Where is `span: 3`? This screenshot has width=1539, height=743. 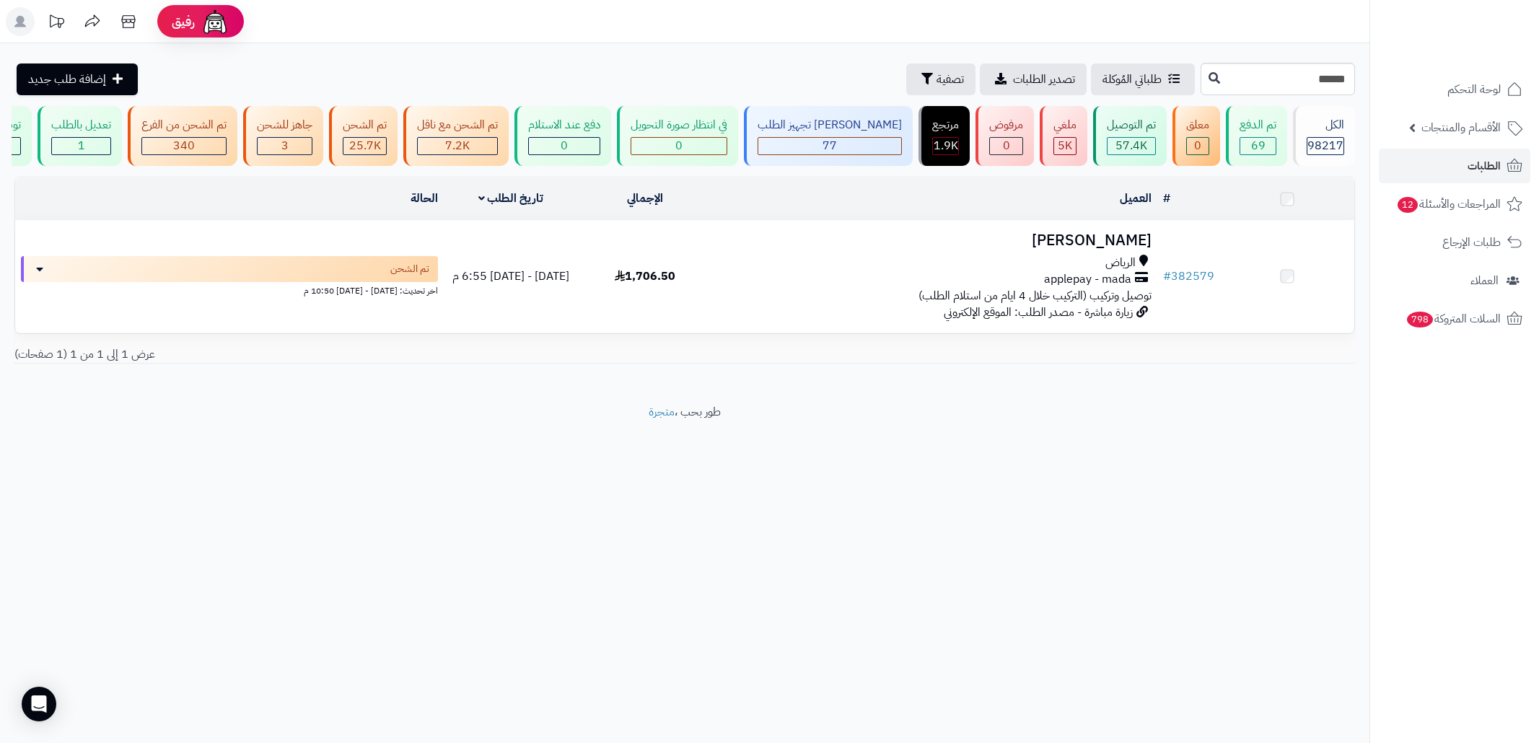
span: 3 is located at coordinates (285, 146).